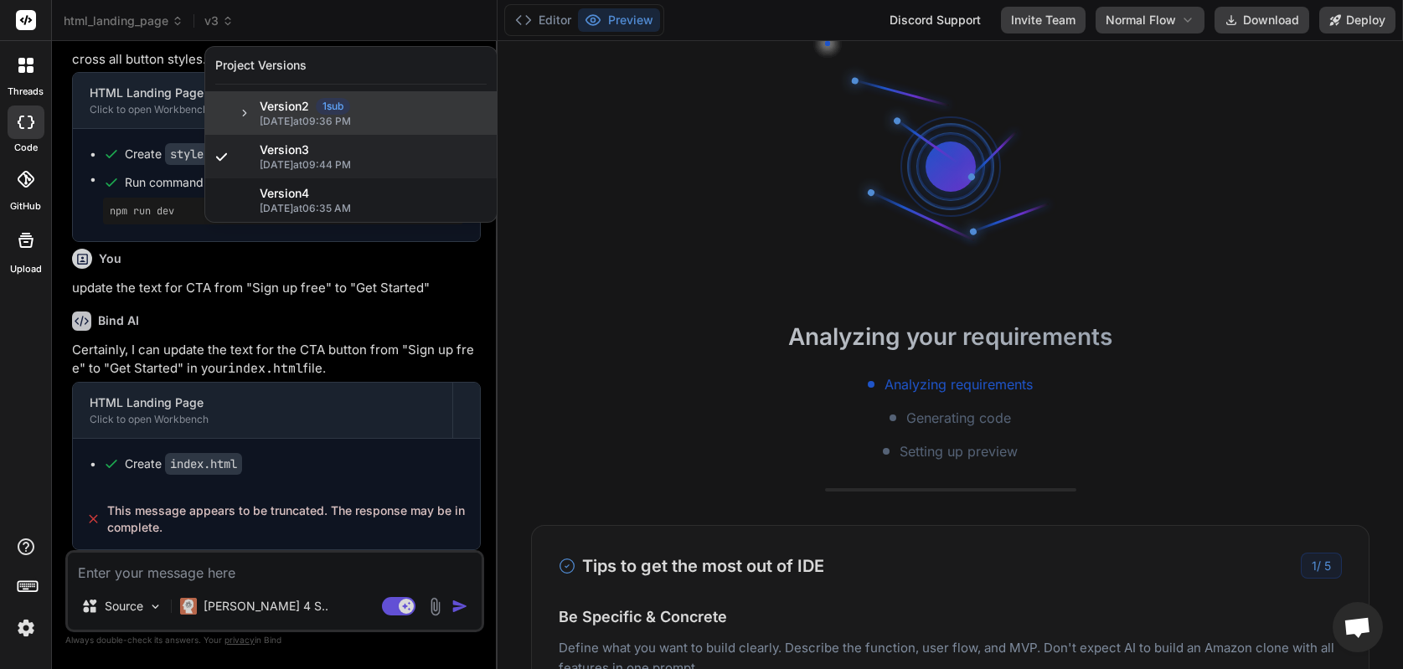 This screenshot has height=669, width=1403. Describe the element at coordinates (25, 206) in the screenshot. I see `label: GitHub` at that location.